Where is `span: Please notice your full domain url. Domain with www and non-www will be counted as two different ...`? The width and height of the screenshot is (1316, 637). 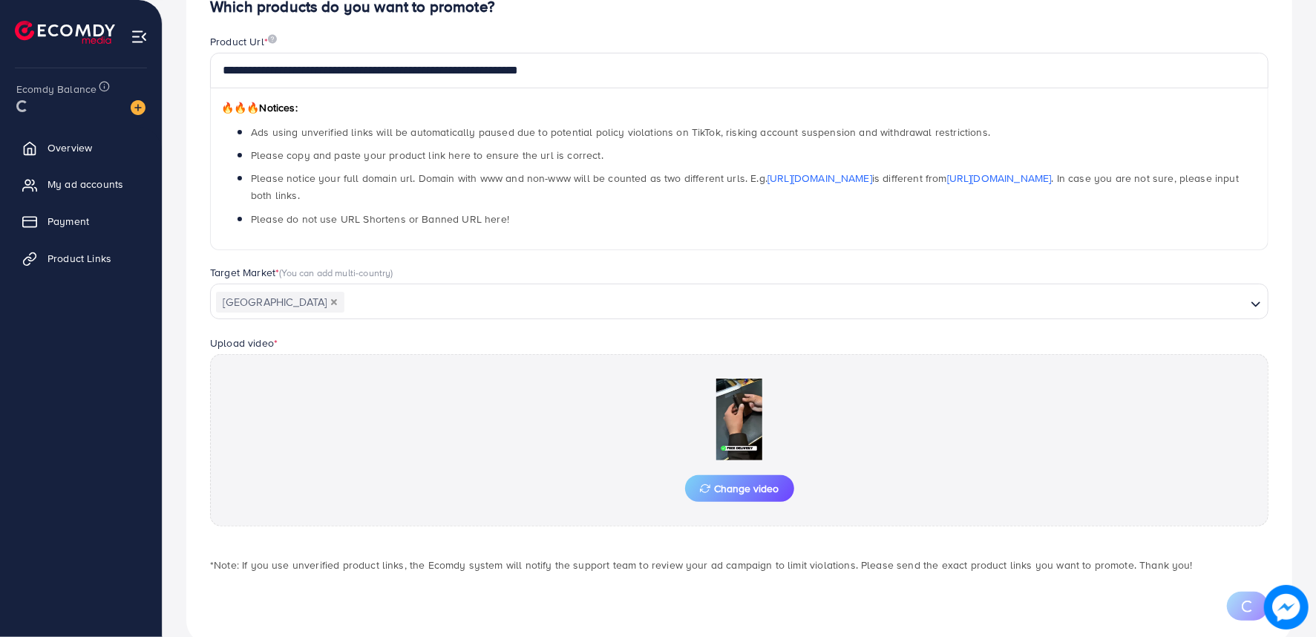 span: Please notice your full domain url. Domain with www and non-www will be counted as two different ... is located at coordinates (744, 186).